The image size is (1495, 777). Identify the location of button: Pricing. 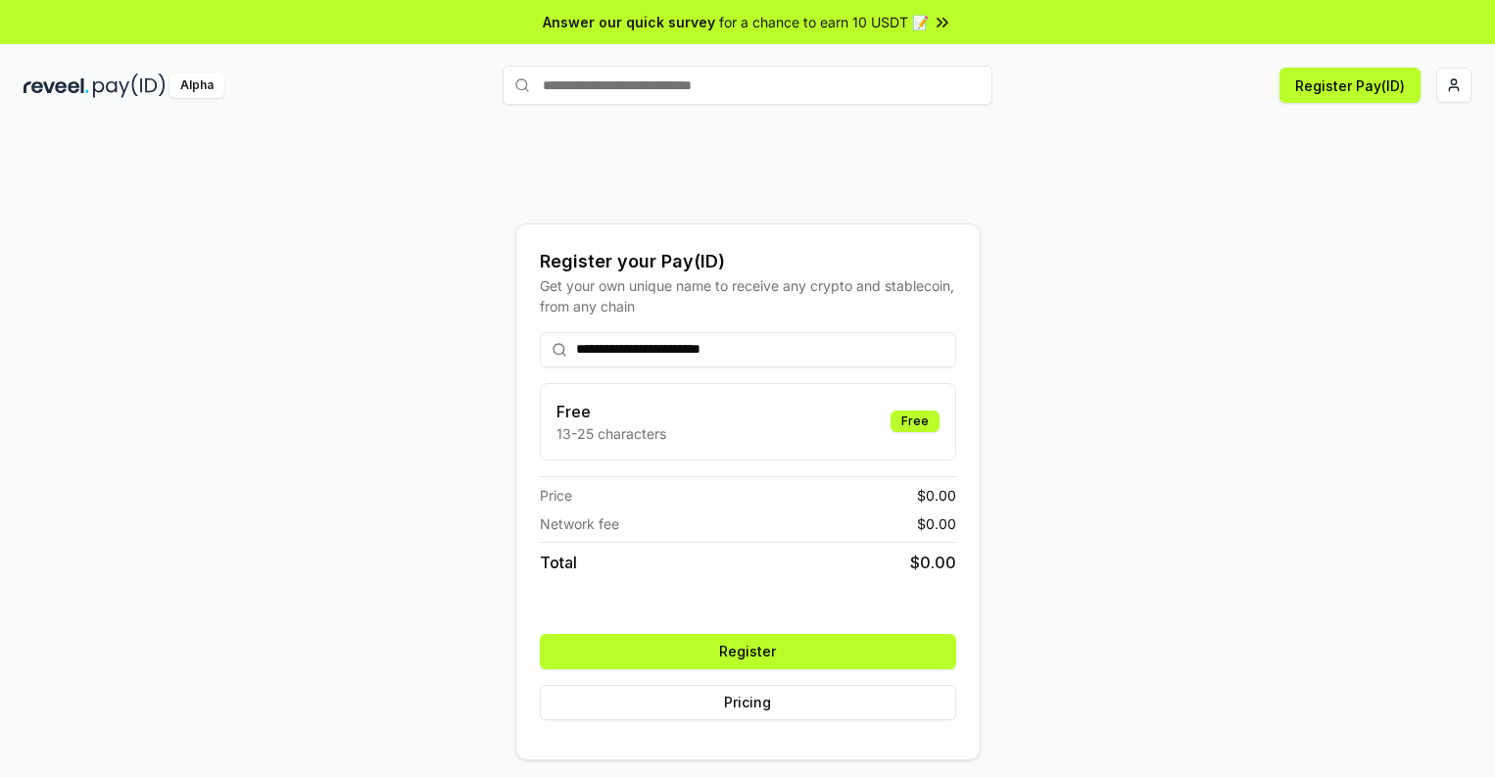
(747, 702).